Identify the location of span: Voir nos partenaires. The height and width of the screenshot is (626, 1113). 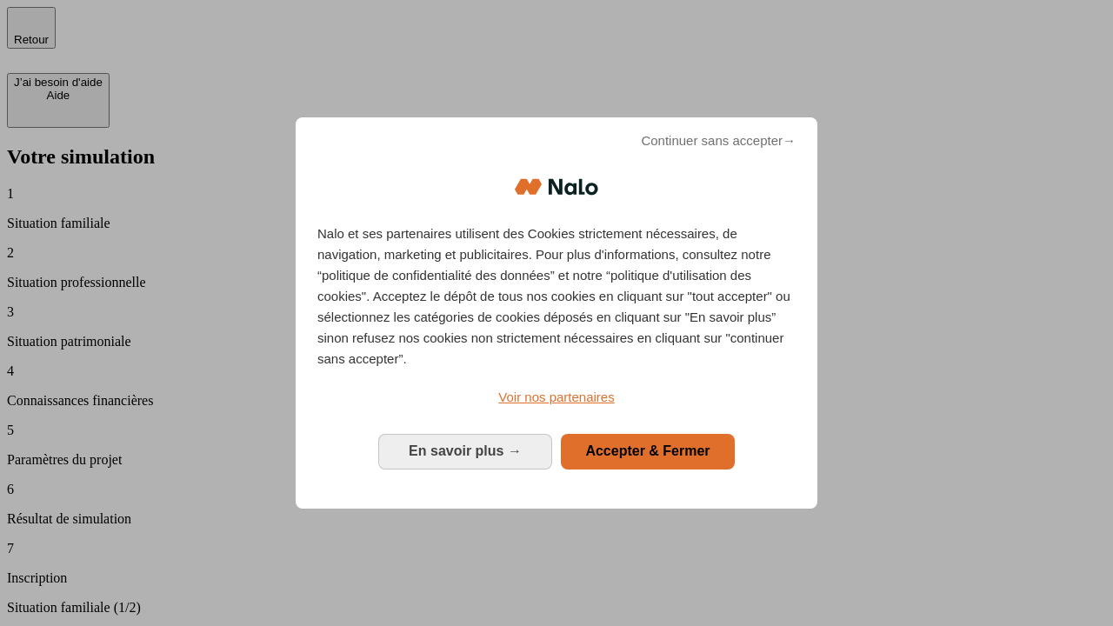
(556, 396).